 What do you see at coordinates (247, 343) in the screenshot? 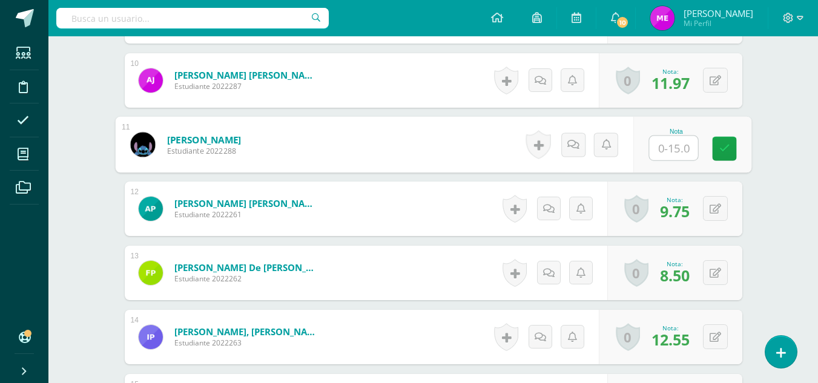
I see `span: Estudiante 2022263` at bounding box center [247, 343].